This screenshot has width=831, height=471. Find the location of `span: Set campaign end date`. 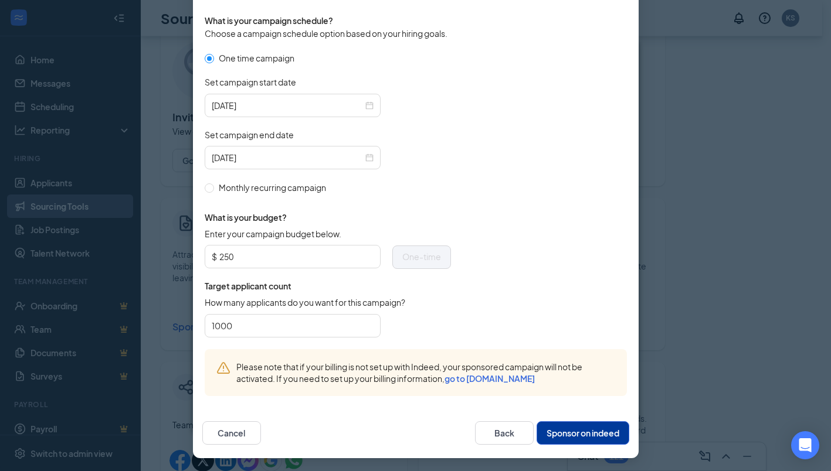

span: Set campaign end date is located at coordinates (249, 135).